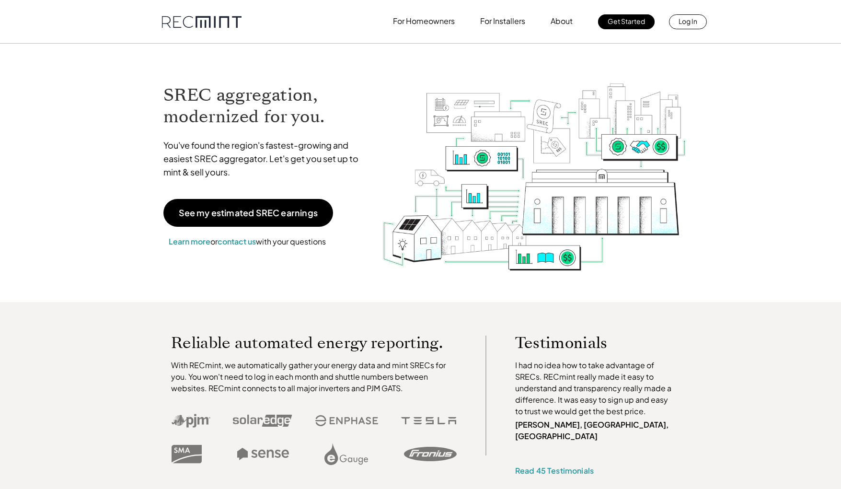  Describe the element at coordinates (562, 21) in the screenshot. I see `p: About` at that location.